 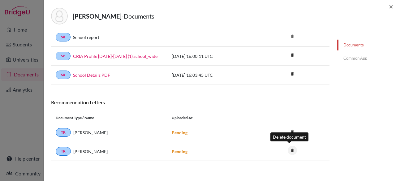 I want to click on h6: Recommendation Letters, so click(x=190, y=102).